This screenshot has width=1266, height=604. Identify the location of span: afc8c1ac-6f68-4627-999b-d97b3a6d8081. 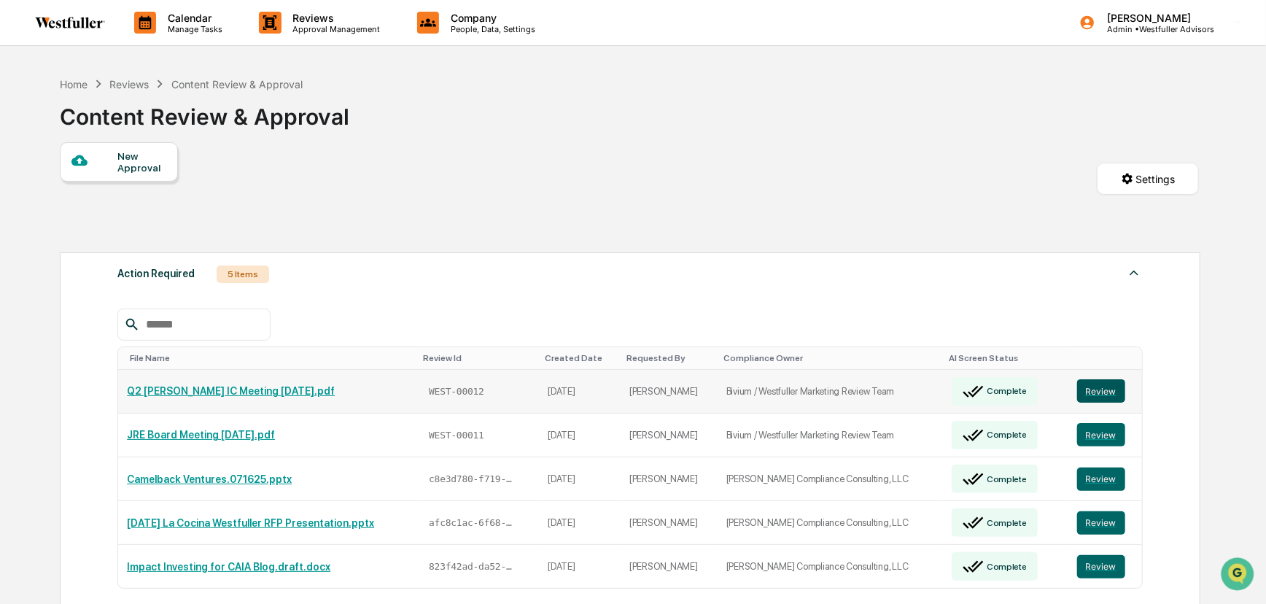
(473, 523).